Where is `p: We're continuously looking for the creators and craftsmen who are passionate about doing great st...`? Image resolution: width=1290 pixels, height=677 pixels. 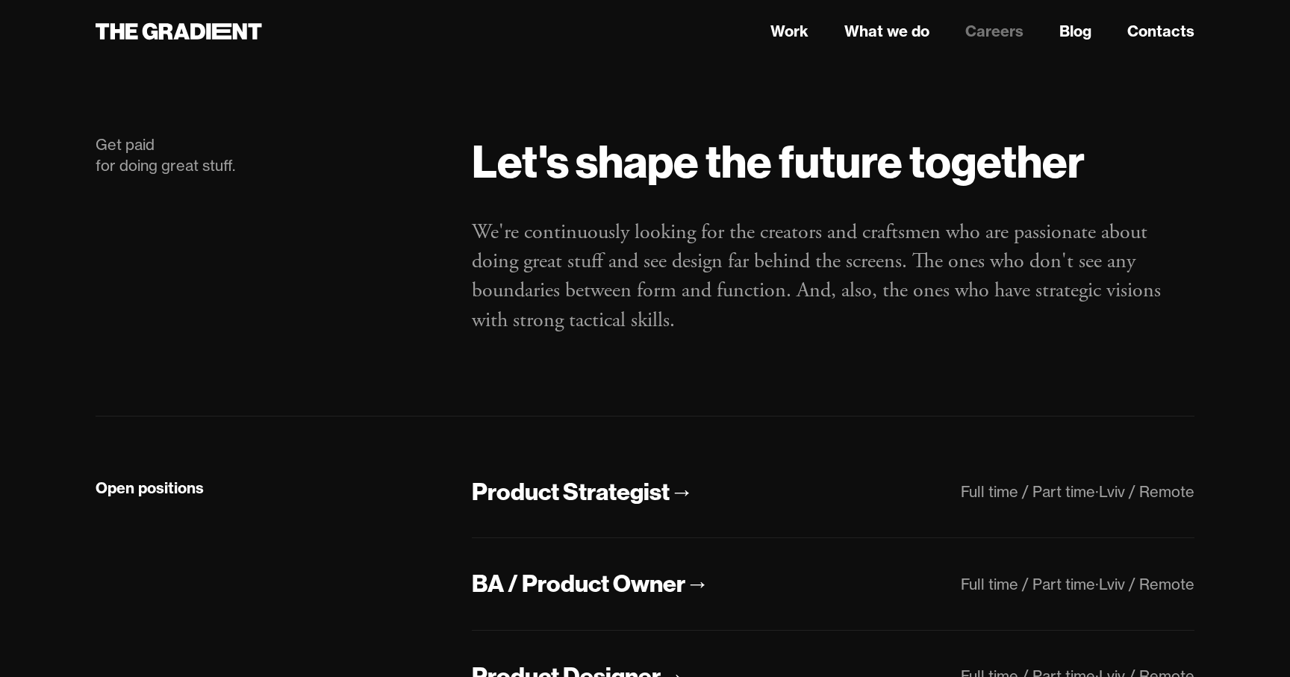
p: We're continuously looking for the creators and craftsmen who are passionate about doing great st... is located at coordinates (833, 276).